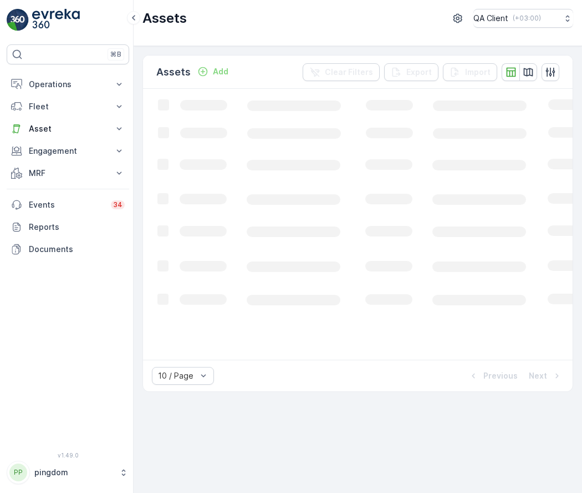 The height and width of the screenshot is (493, 582). What do you see at coordinates (501, 375) in the screenshot?
I see `p: Previous` at bounding box center [501, 375].